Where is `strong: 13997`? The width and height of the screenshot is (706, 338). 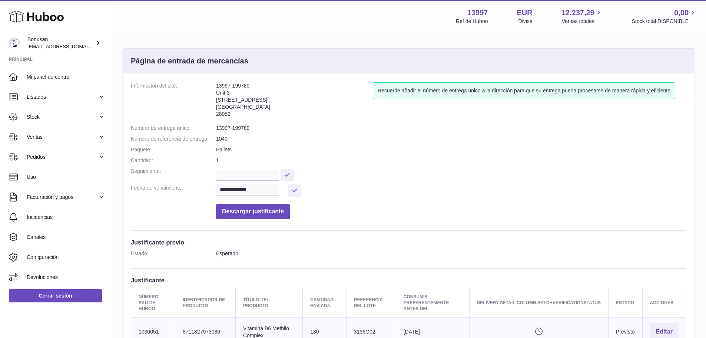 strong: 13997 is located at coordinates (478, 13).